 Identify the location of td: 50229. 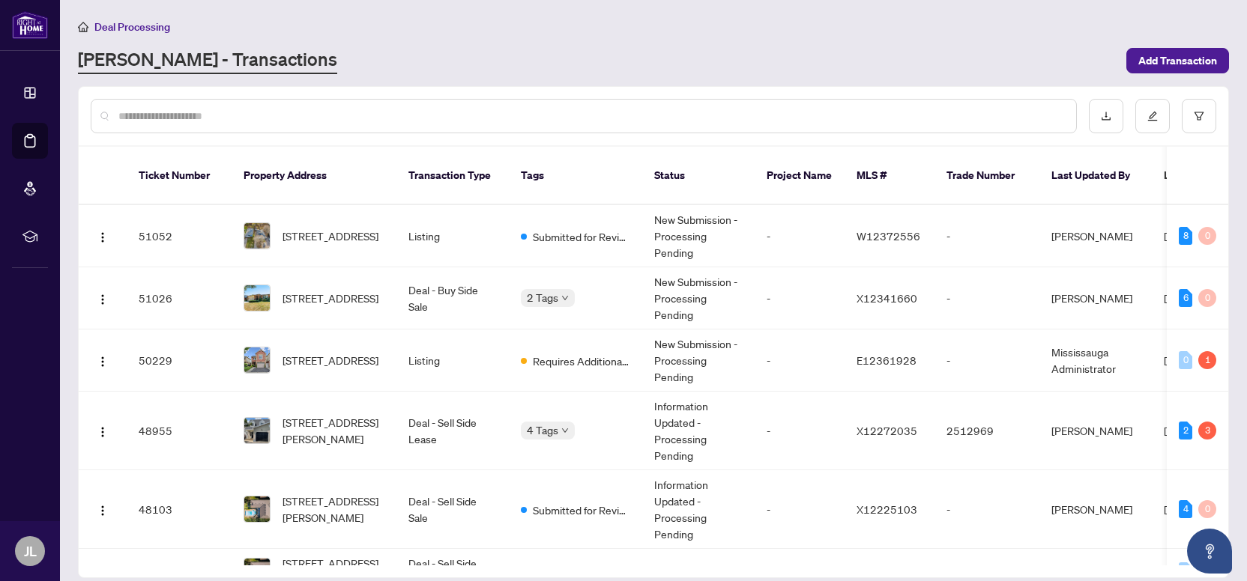
(179, 360).